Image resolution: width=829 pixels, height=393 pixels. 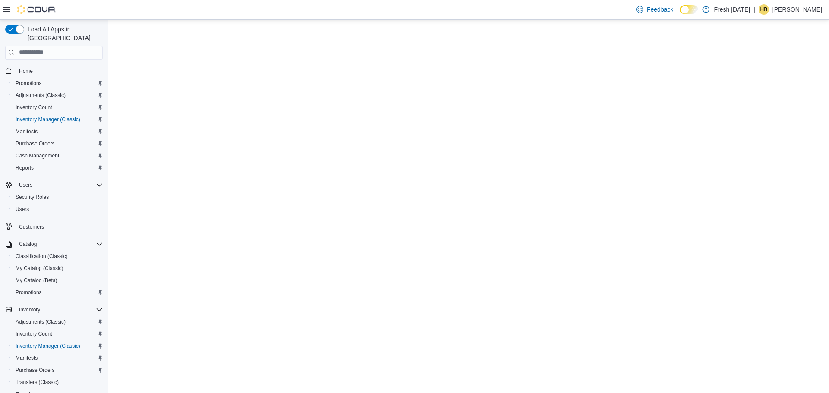 I want to click on a: Cash Management, so click(x=37, y=156).